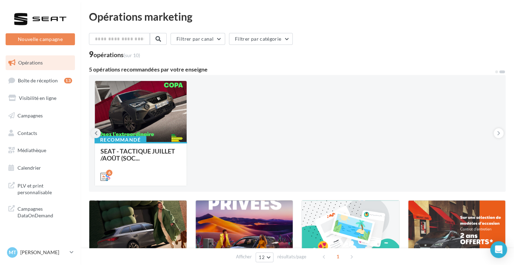  What do you see at coordinates (109, 173) in the screenshot?
I see `div: 6` at bounding box center [109, 173].